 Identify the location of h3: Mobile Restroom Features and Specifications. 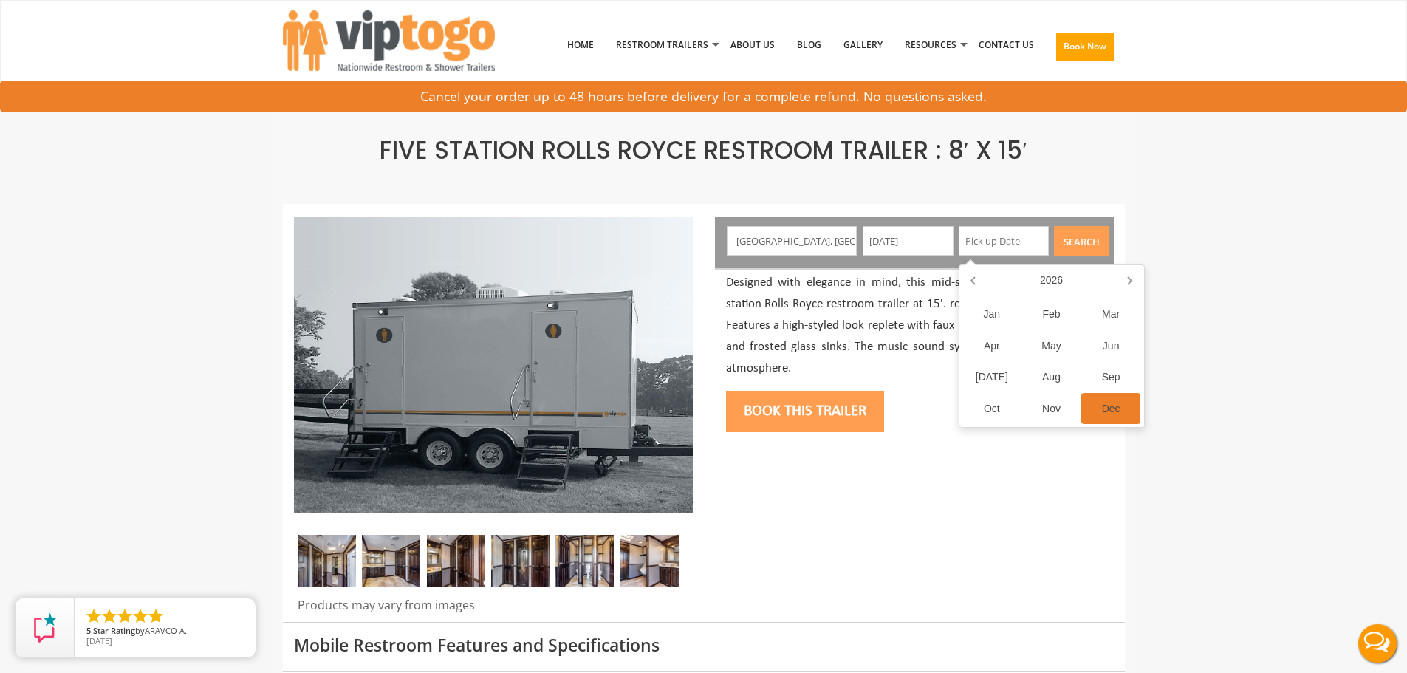
(704, 645).